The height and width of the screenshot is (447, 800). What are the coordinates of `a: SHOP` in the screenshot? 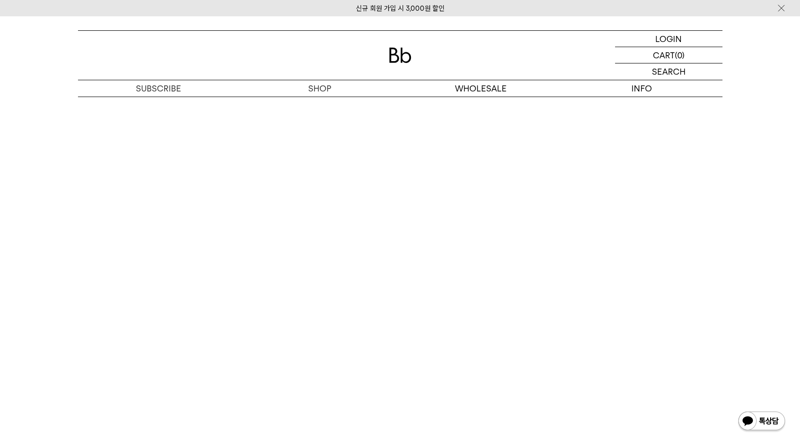 It's located at (319, 88).